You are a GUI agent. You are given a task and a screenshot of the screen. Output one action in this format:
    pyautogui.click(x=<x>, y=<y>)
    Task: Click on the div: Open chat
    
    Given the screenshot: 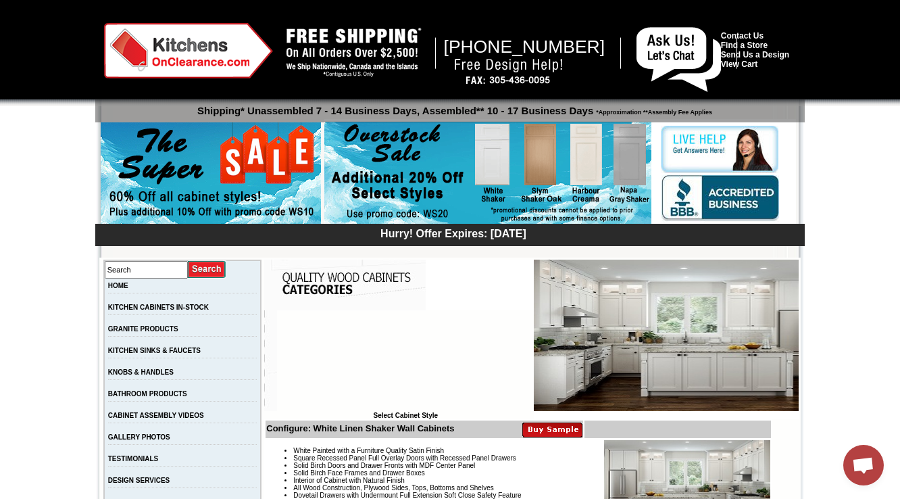 What is the action you would take?
    pyautogui.click(x=864, y=465)
    